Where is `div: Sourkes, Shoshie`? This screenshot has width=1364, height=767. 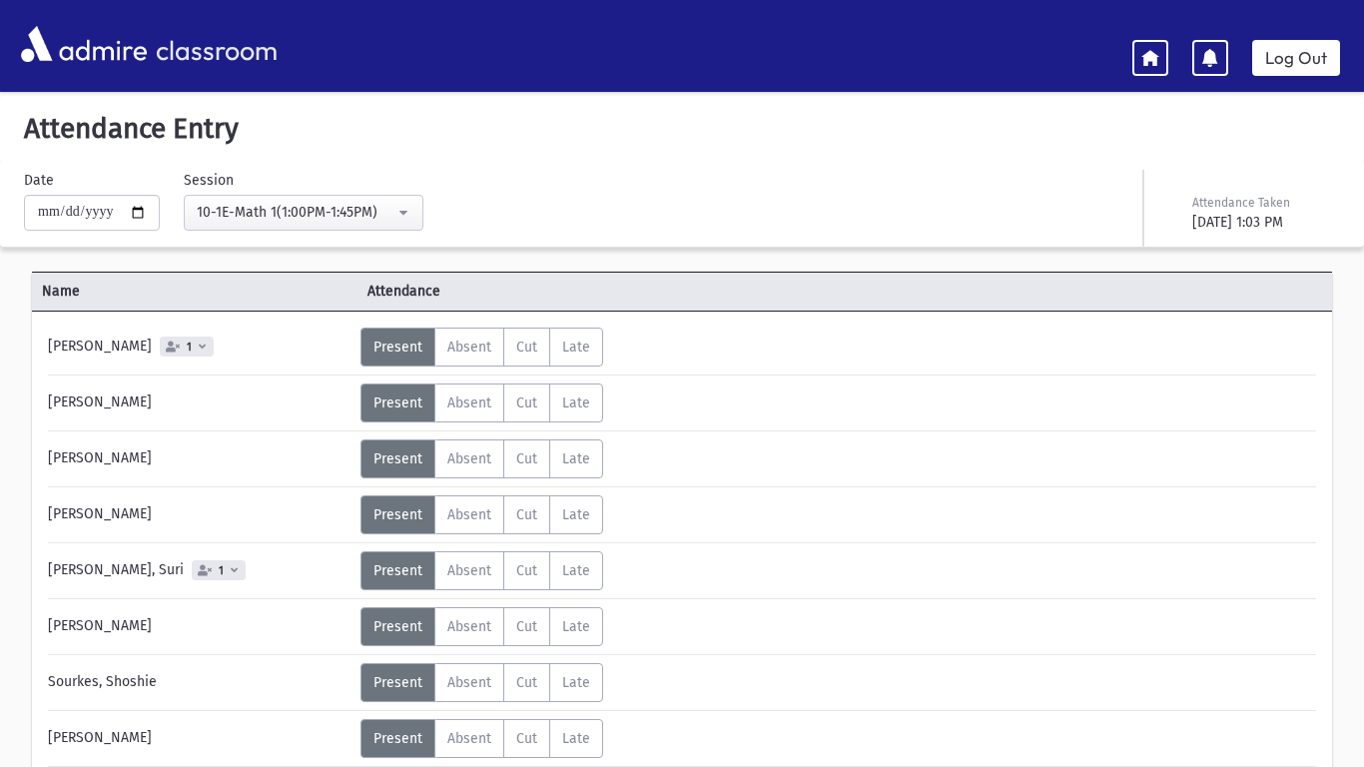
div: Sourkes, Shoshie is located at coordinates (199, 682).